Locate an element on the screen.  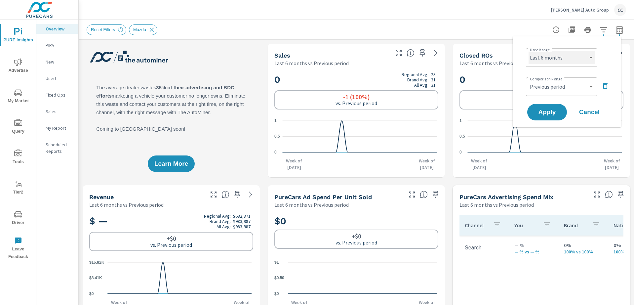
p: Fixed Ops is located at coordinates (59, 95).